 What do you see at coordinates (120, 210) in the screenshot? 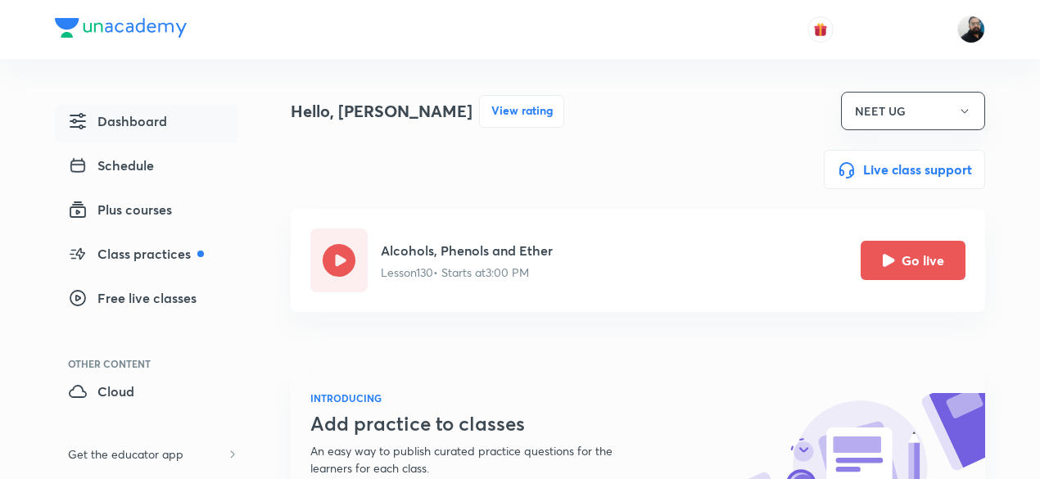
I see `span: Plus courses` at bounding box center [120, 210].